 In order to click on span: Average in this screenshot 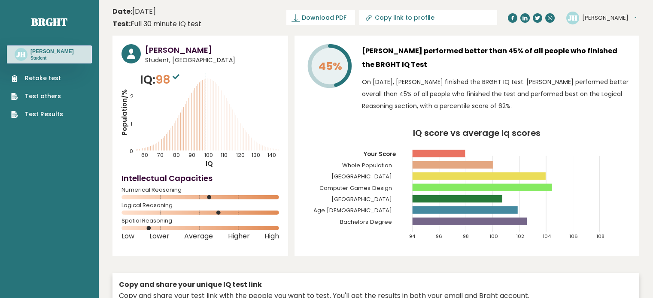, I will do `click(198, 237)`.